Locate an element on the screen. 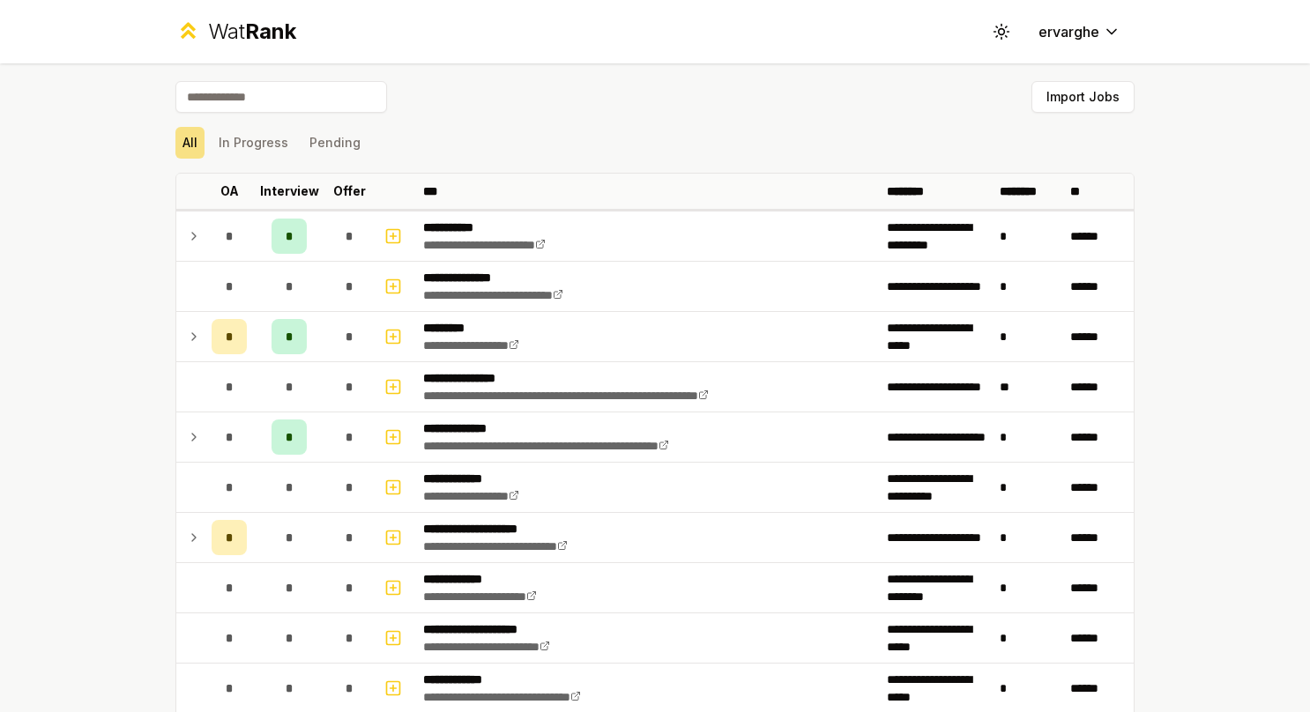 The image size is (1310, 712). a: WatRank is located at coordinates (235, 32).